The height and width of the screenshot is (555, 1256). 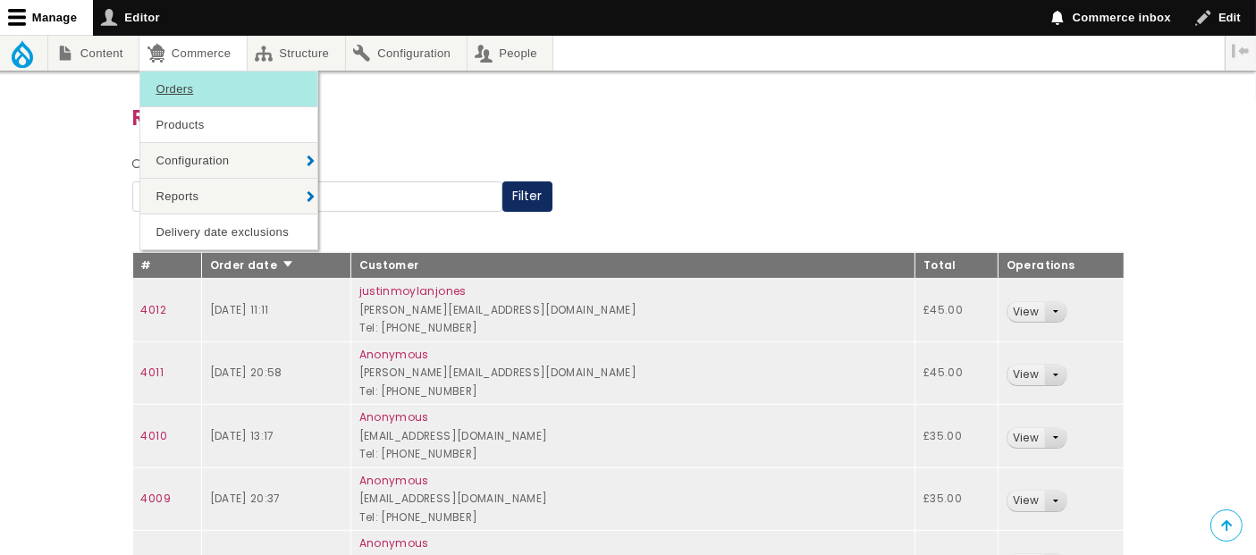 I want to click on a: Content, so click(x=93, y=53).